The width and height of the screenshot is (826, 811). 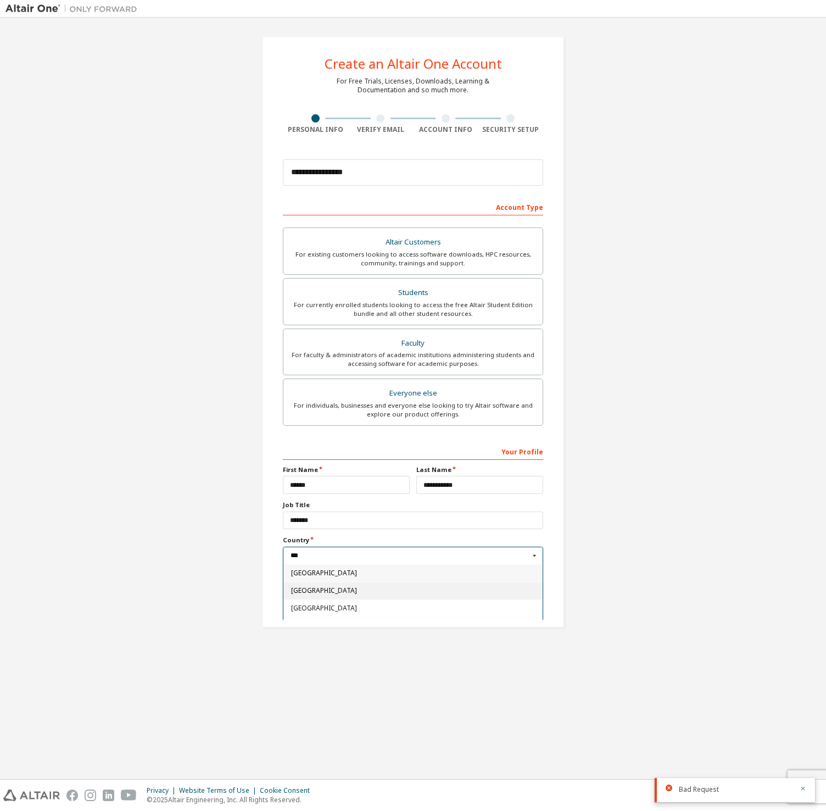 What do you see at coordinates (445, 130) in the screenshot?
I see `div: Account Info` at bounding box center [445, 130].